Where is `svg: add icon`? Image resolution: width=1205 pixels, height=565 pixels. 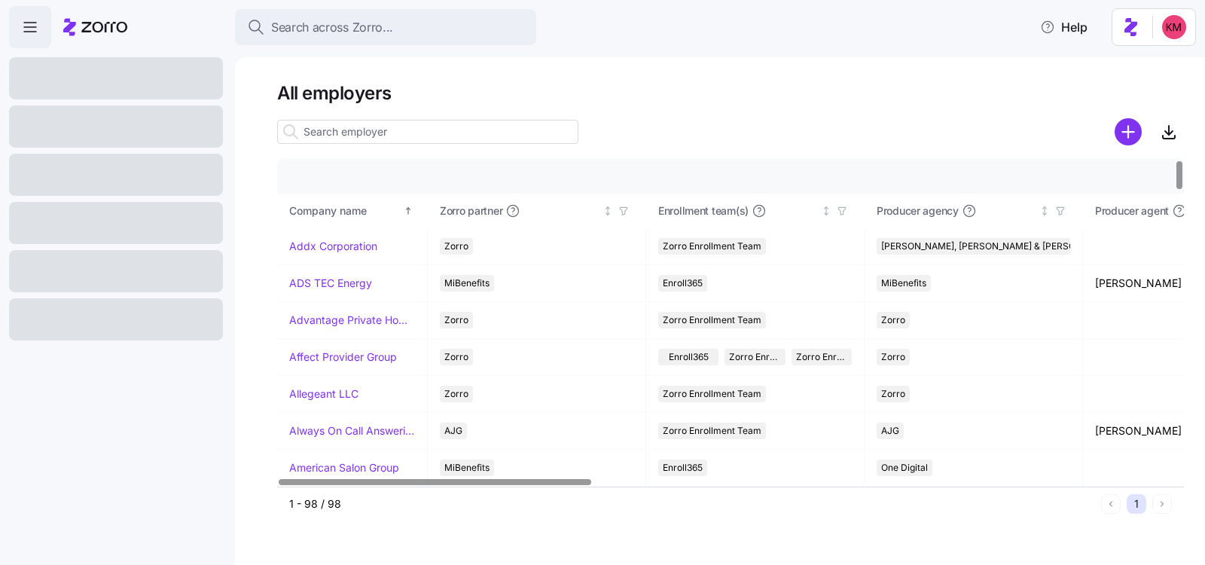
svg: add icon is located at coordinates (1128, 132).